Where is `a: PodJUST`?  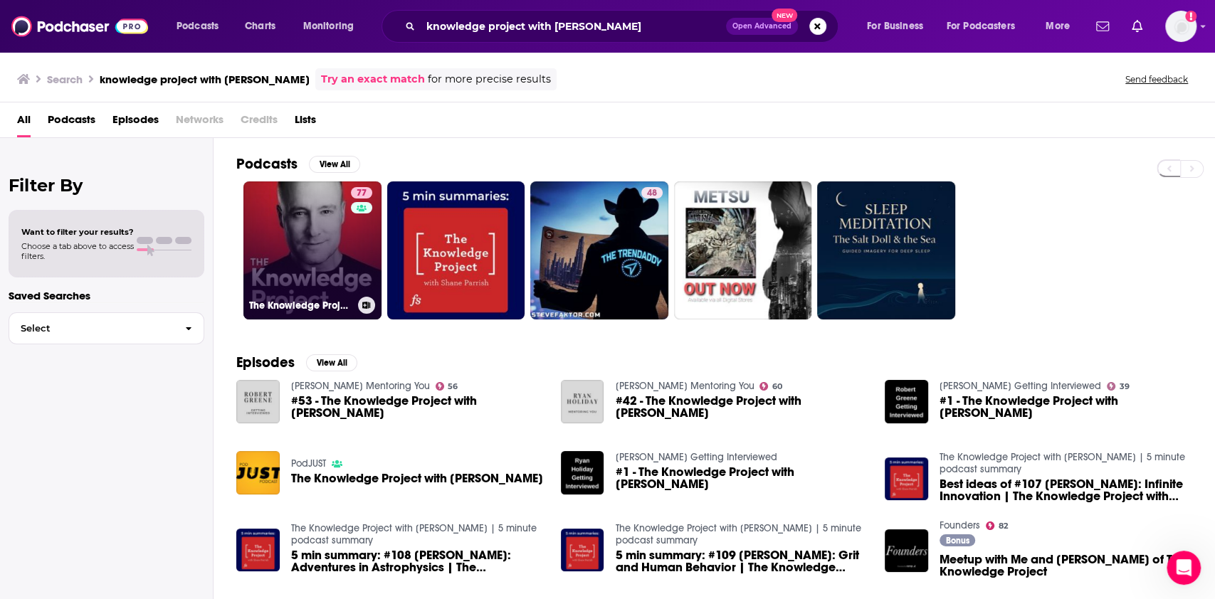 a: PodJUST is located at coordinates (308, 463).